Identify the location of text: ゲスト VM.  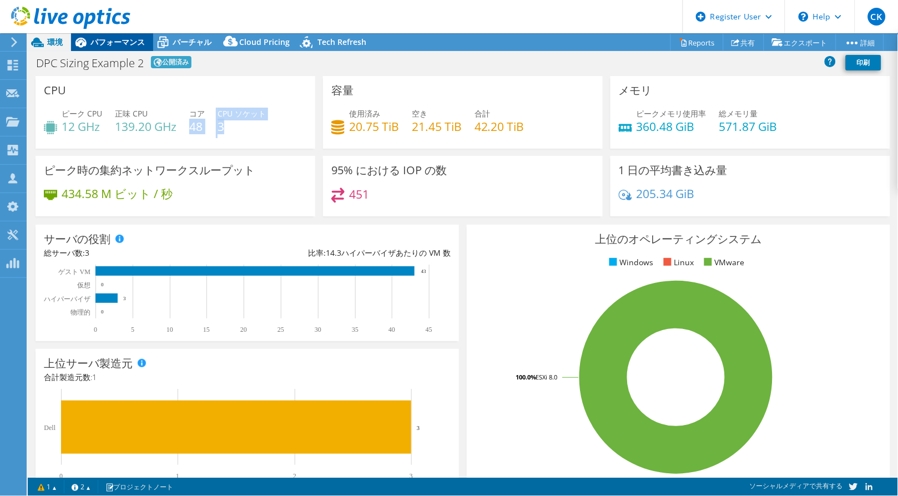
(74, 272).